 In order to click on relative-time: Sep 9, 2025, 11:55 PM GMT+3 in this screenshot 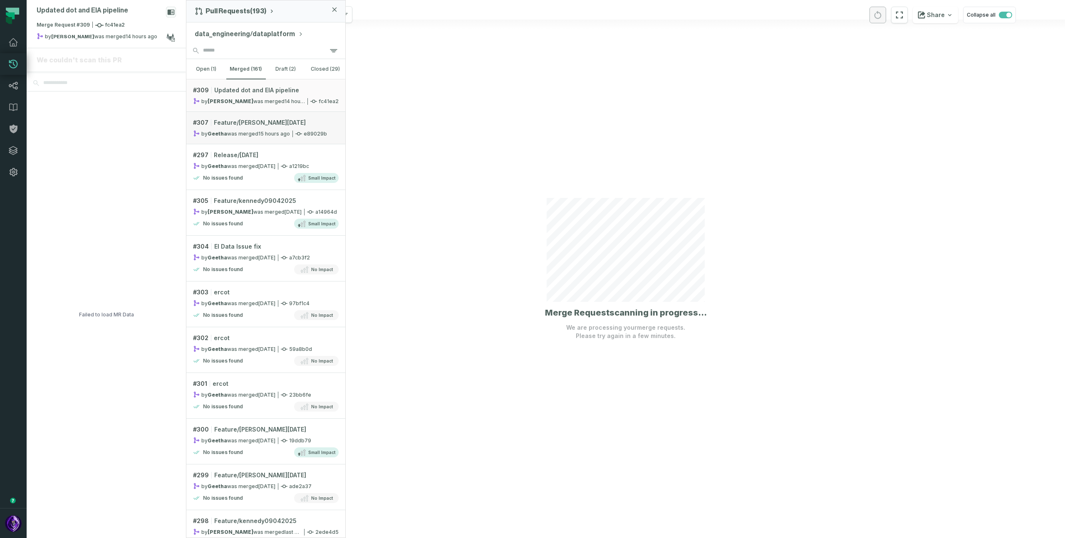, I will do `click(274, 133)`.